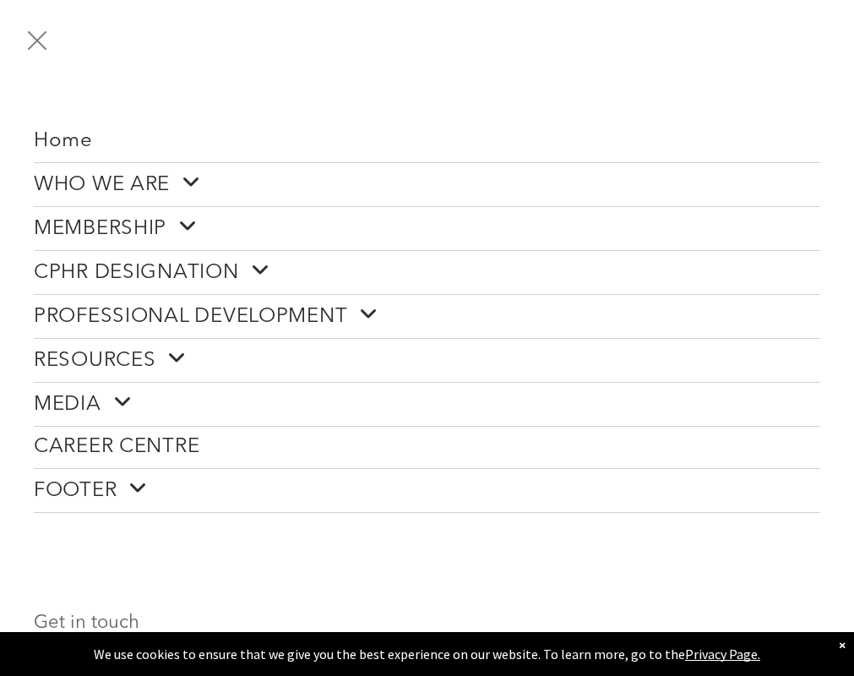 Image resolution: width=854 pixels, height=676 pixels. Describe the element at coordinates (427, 272) in the screenshot. I see `a: CPHR DESIGNATION` at that location.